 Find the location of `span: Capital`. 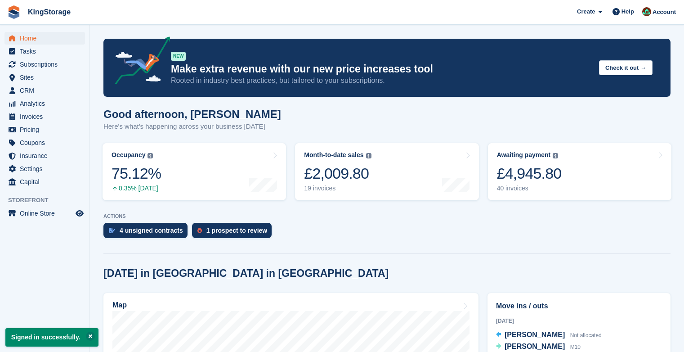

span: Capital is located at coordinates (47, 182).